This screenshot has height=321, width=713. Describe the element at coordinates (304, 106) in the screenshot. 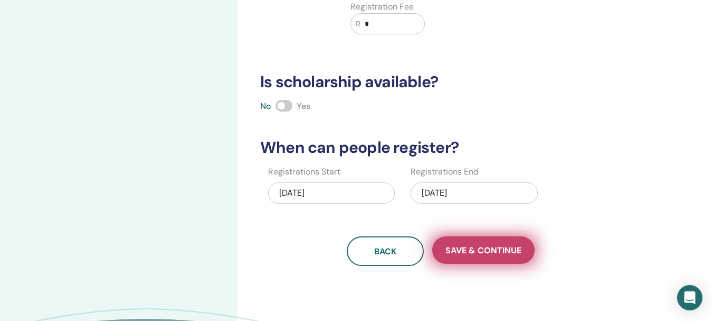

I see `span: Yes` at that location.